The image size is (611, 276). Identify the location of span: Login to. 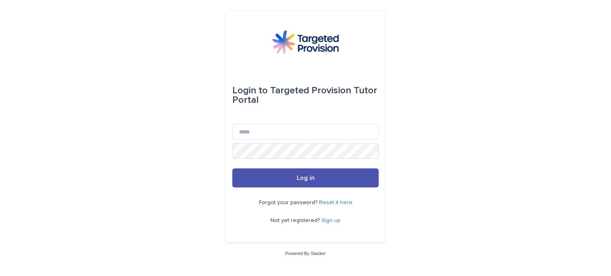
(250, 91).